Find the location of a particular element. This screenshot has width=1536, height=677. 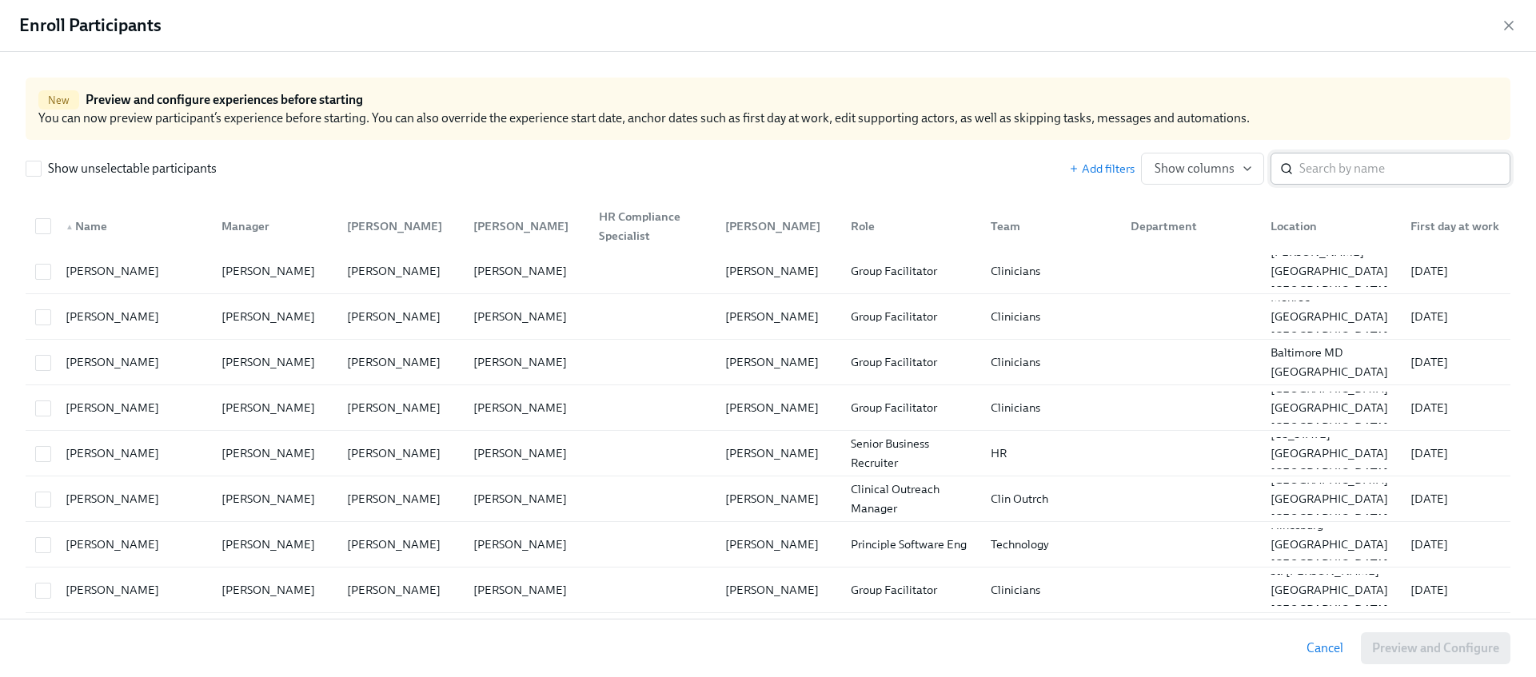

div: Senior Business Recruiter is located at coordinates (911, 453).